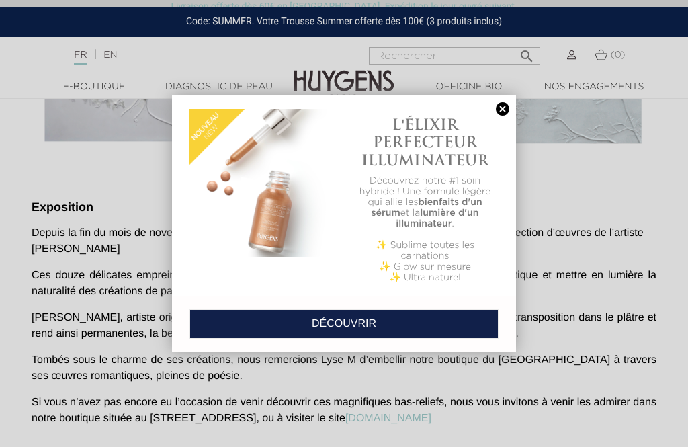 The image size is (688, 447). I want to click on p: ✨ Sublime toutes les carnations, so click(425, 251).